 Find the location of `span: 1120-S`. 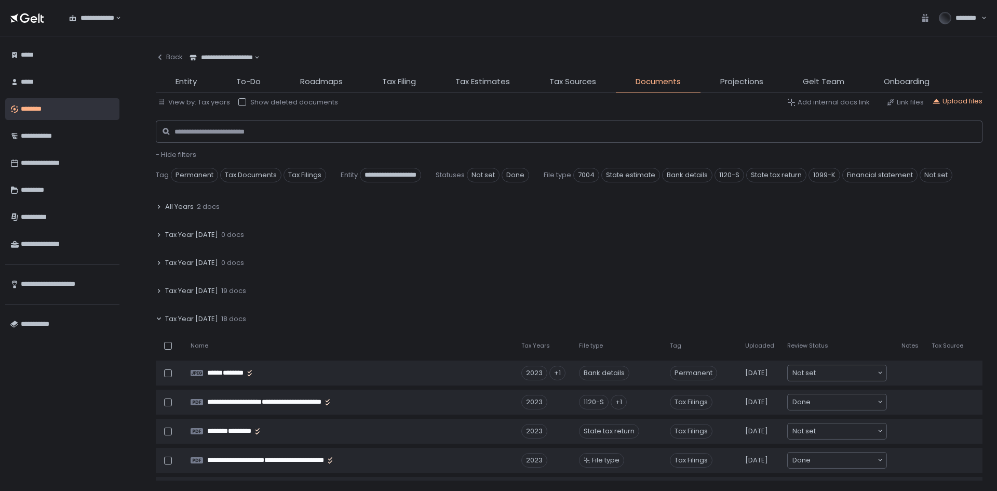

span: 1120-S is located at coordinates (729, 175).